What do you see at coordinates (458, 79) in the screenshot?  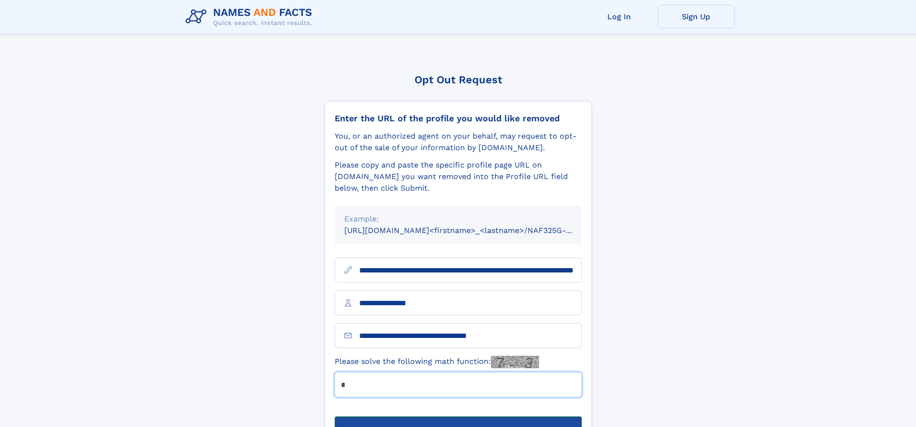 I see `div: Opt Out Request` at bounding box center [458, 79].